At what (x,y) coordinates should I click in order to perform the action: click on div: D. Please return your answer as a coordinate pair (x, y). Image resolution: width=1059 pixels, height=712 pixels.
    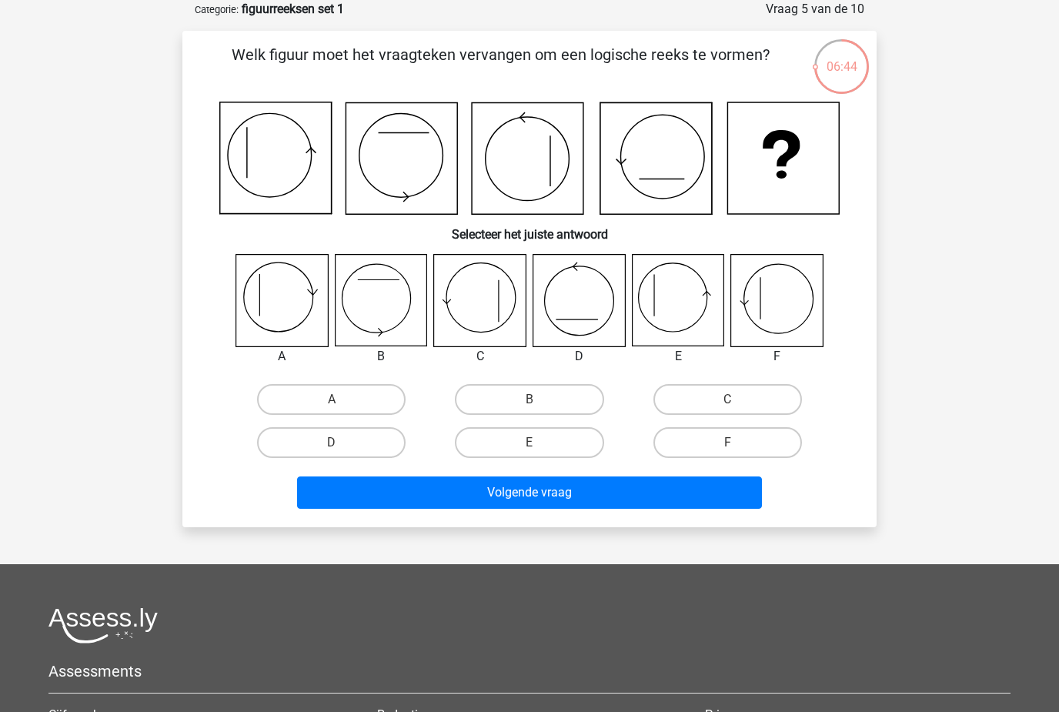
    Looking at the image, I should click on (579, 356).